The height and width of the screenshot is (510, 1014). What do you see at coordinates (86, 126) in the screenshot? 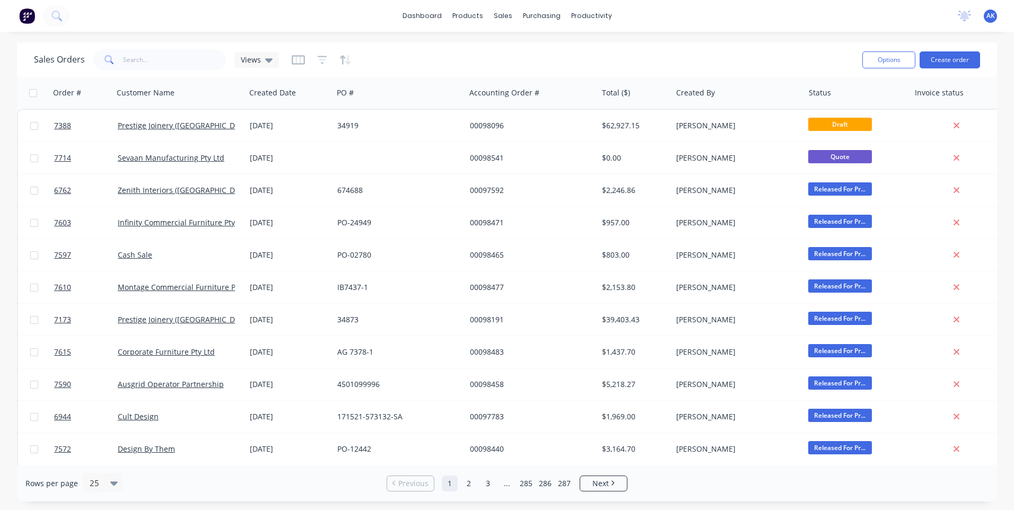
I see `a: 7388` at bounding box center [86, 126].